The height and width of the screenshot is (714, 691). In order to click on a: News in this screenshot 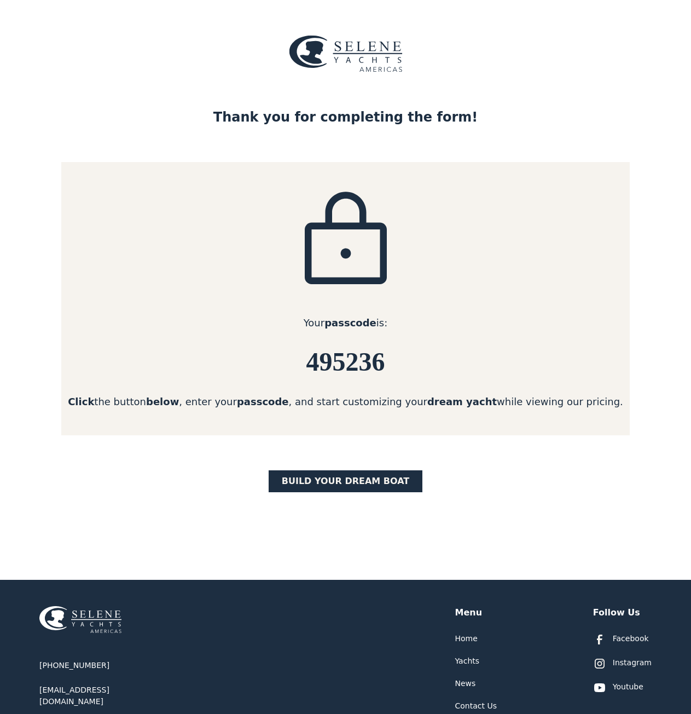, I will do `click(466, 683)`.